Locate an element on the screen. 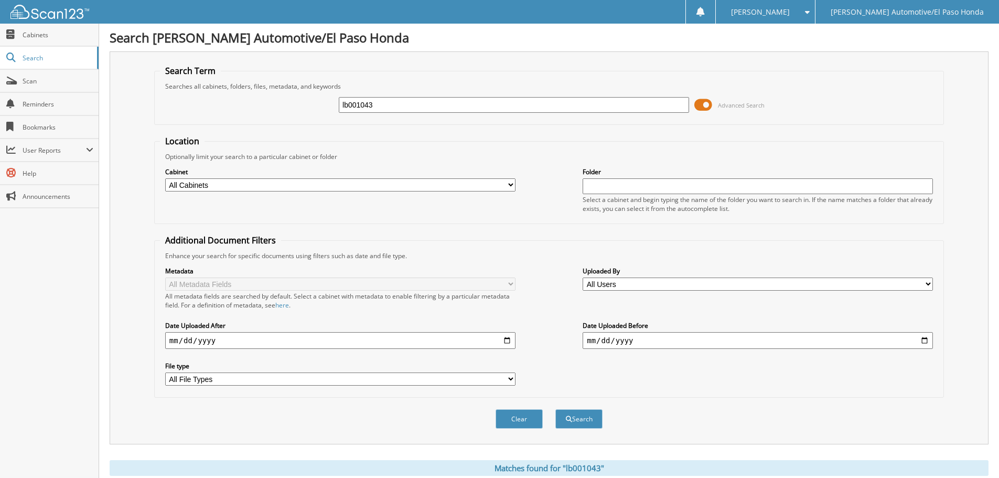 This screenshot has height=478, width=999. label: Date Uploaded Before is located at coordinates (758, 325).